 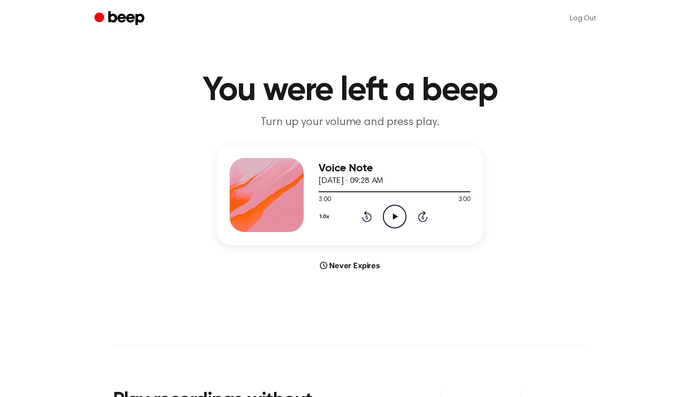 What do you see at coordinates (120, 19) in the screenshot?
I see `a: Beep` at bounding box center [120, 19].